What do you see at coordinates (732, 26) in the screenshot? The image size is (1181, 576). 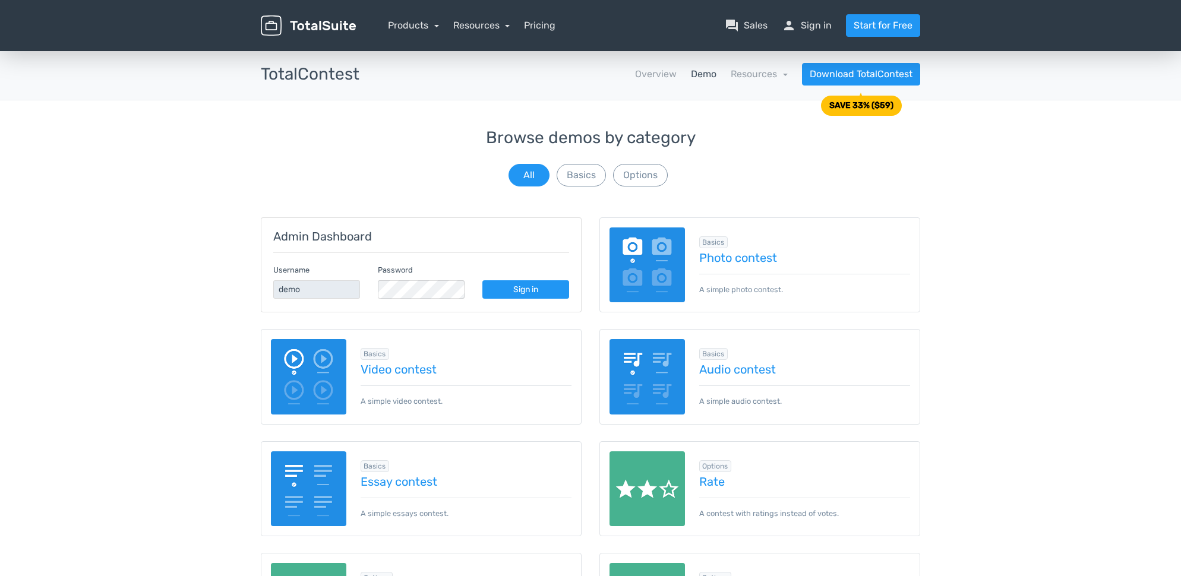 I see `span: question_answer` at bounding box center [732, 26].